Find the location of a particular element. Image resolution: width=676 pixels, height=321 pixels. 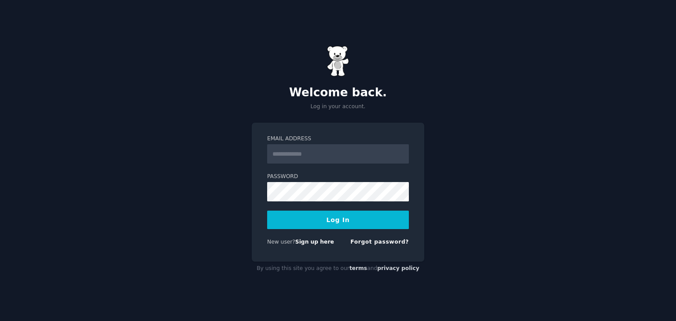

label: Password is located at coordinates (338, 177).